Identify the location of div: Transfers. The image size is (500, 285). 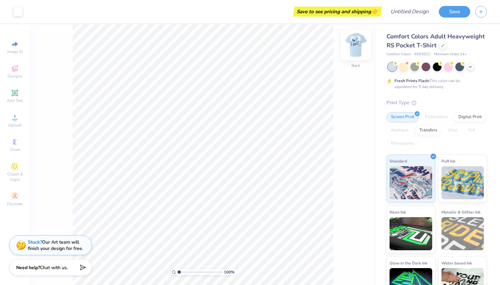
(428, 130).